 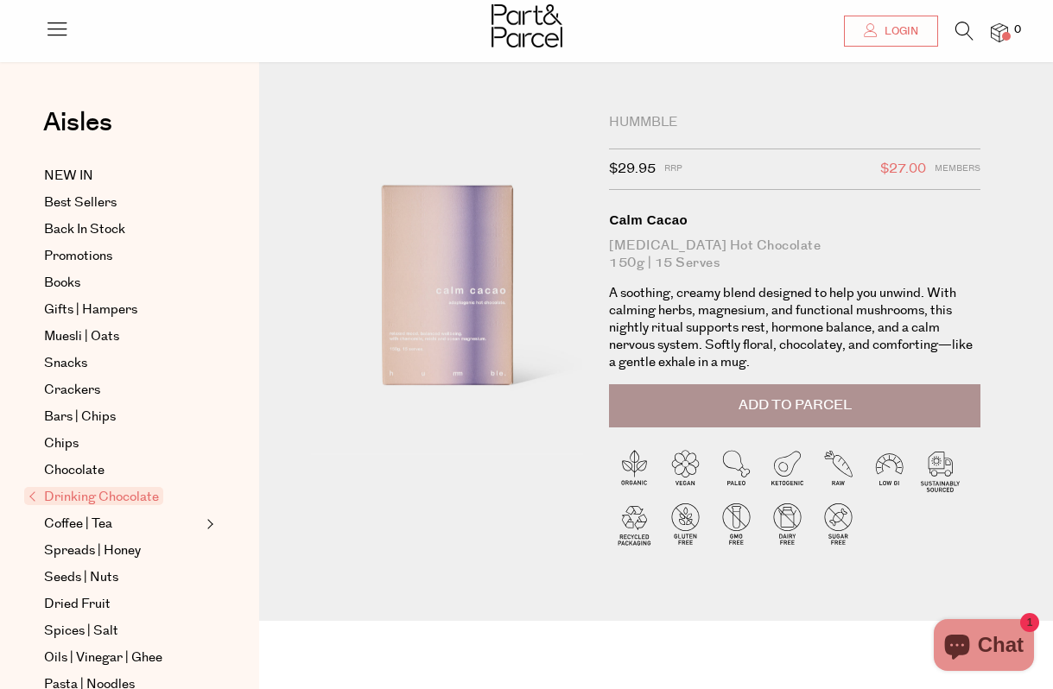 I want to click on span: Books, so click(x=62, y=283).